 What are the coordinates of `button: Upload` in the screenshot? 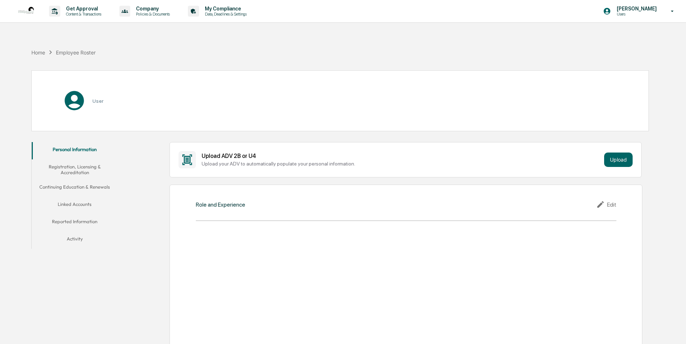 It's located at (618, 160).